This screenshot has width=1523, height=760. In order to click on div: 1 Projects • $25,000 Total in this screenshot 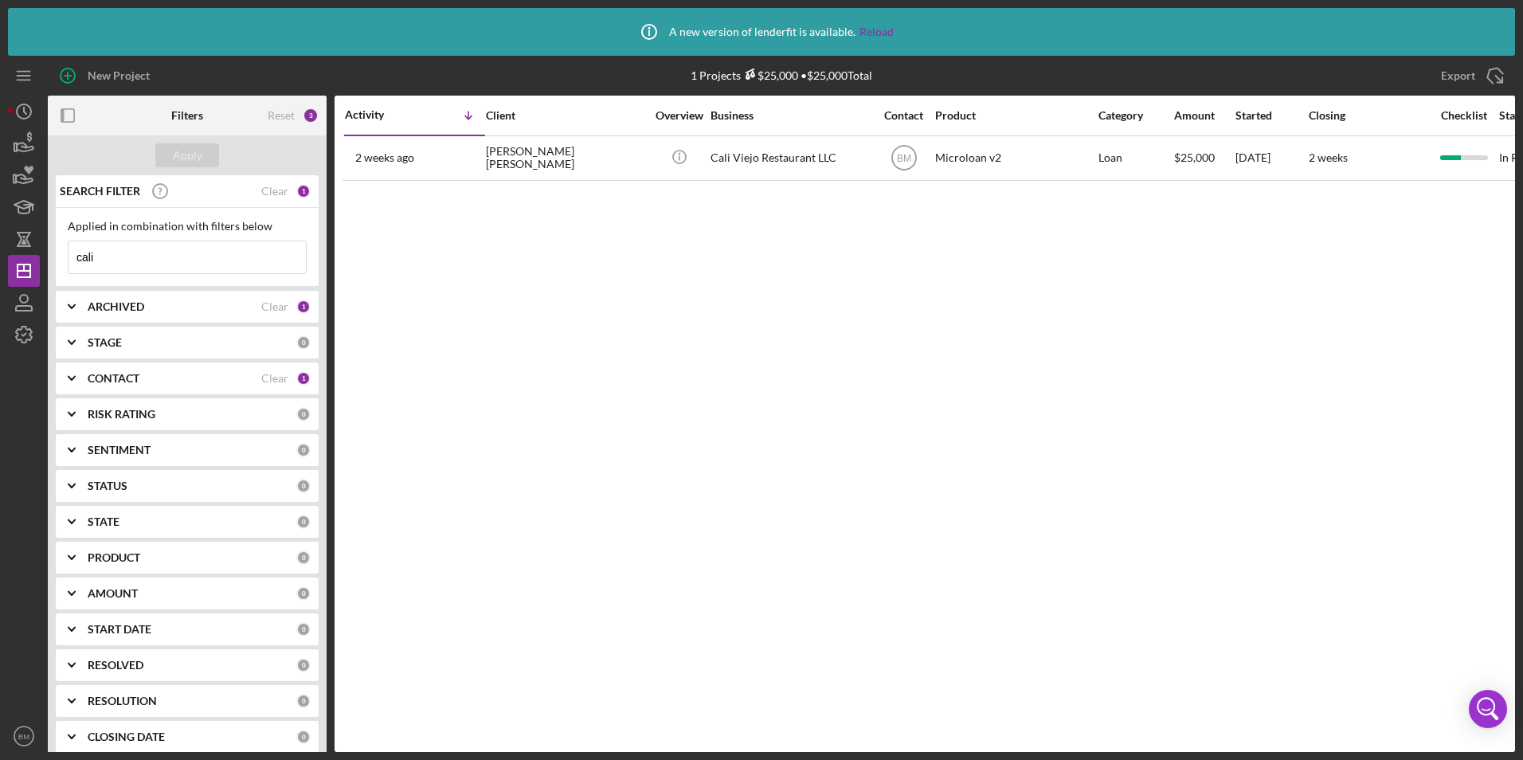, I will do `click(782, 75)`.